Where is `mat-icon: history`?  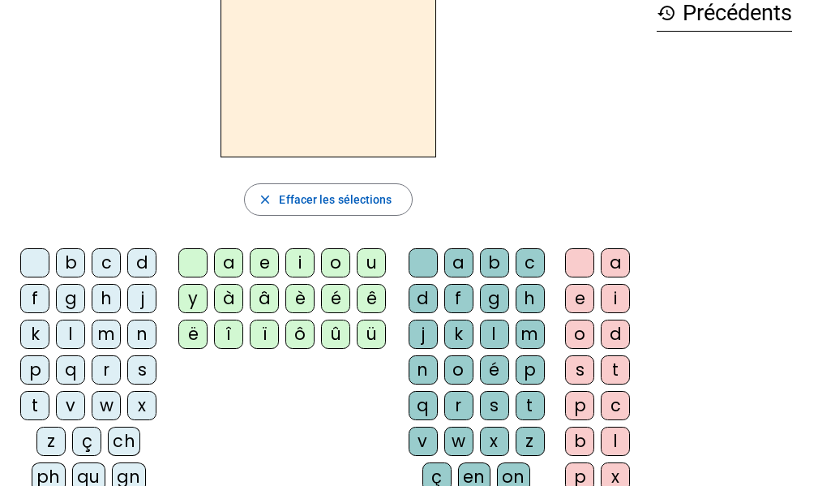
mat-icon: history is located at coordinates (666, 13).